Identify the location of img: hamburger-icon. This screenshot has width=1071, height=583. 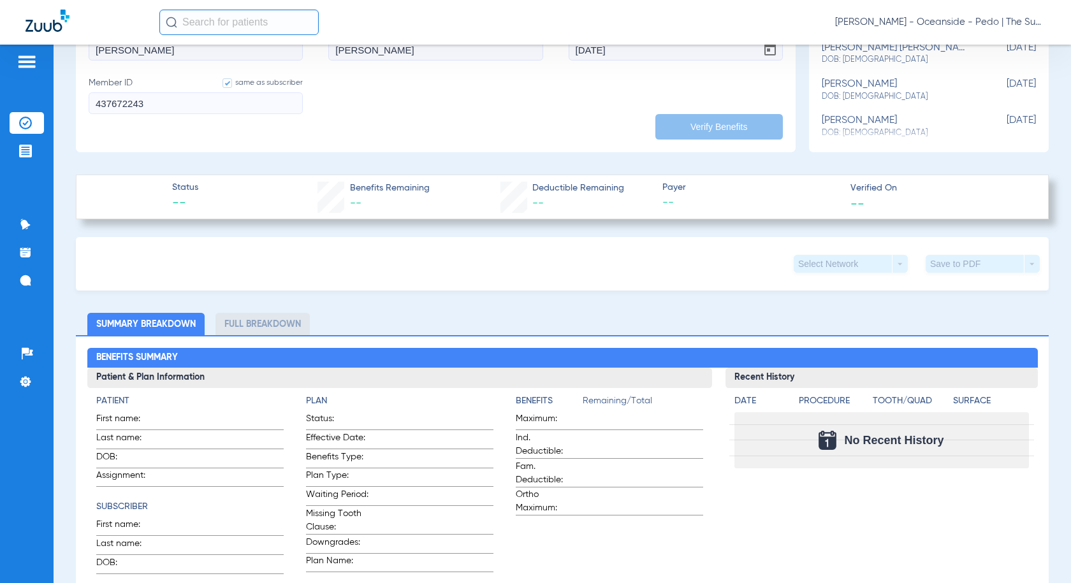
(27, 62).